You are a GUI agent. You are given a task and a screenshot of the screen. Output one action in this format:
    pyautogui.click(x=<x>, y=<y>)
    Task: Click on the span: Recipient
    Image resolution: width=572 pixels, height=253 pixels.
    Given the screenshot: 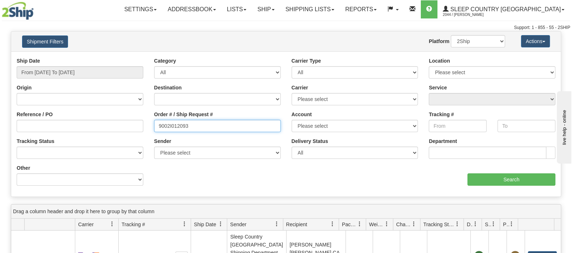 What is the action you would take?
    pyautogui.click(x=297, y=224)
    